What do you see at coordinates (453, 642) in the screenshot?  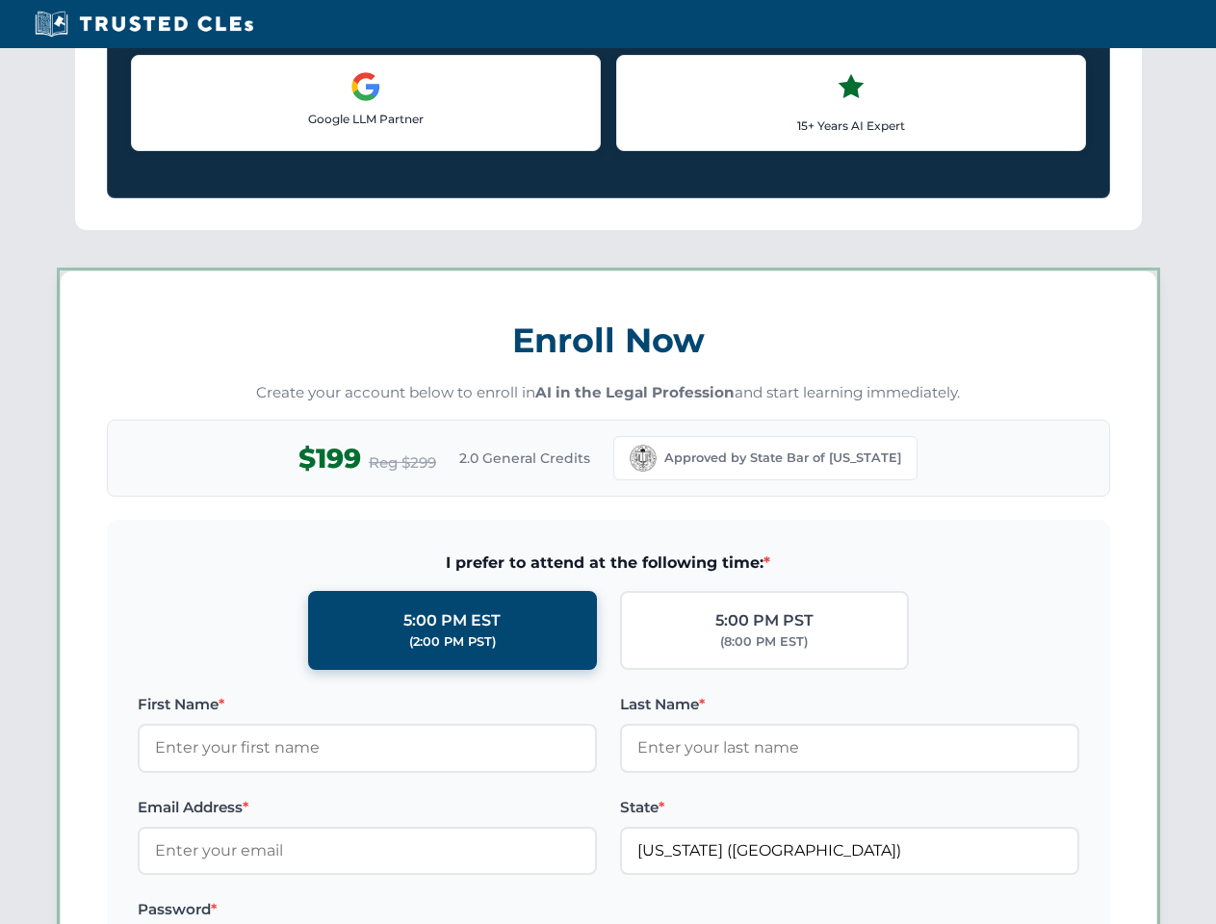 I see `div: (2:00 PM PST)` at bounding box center [453, 642].